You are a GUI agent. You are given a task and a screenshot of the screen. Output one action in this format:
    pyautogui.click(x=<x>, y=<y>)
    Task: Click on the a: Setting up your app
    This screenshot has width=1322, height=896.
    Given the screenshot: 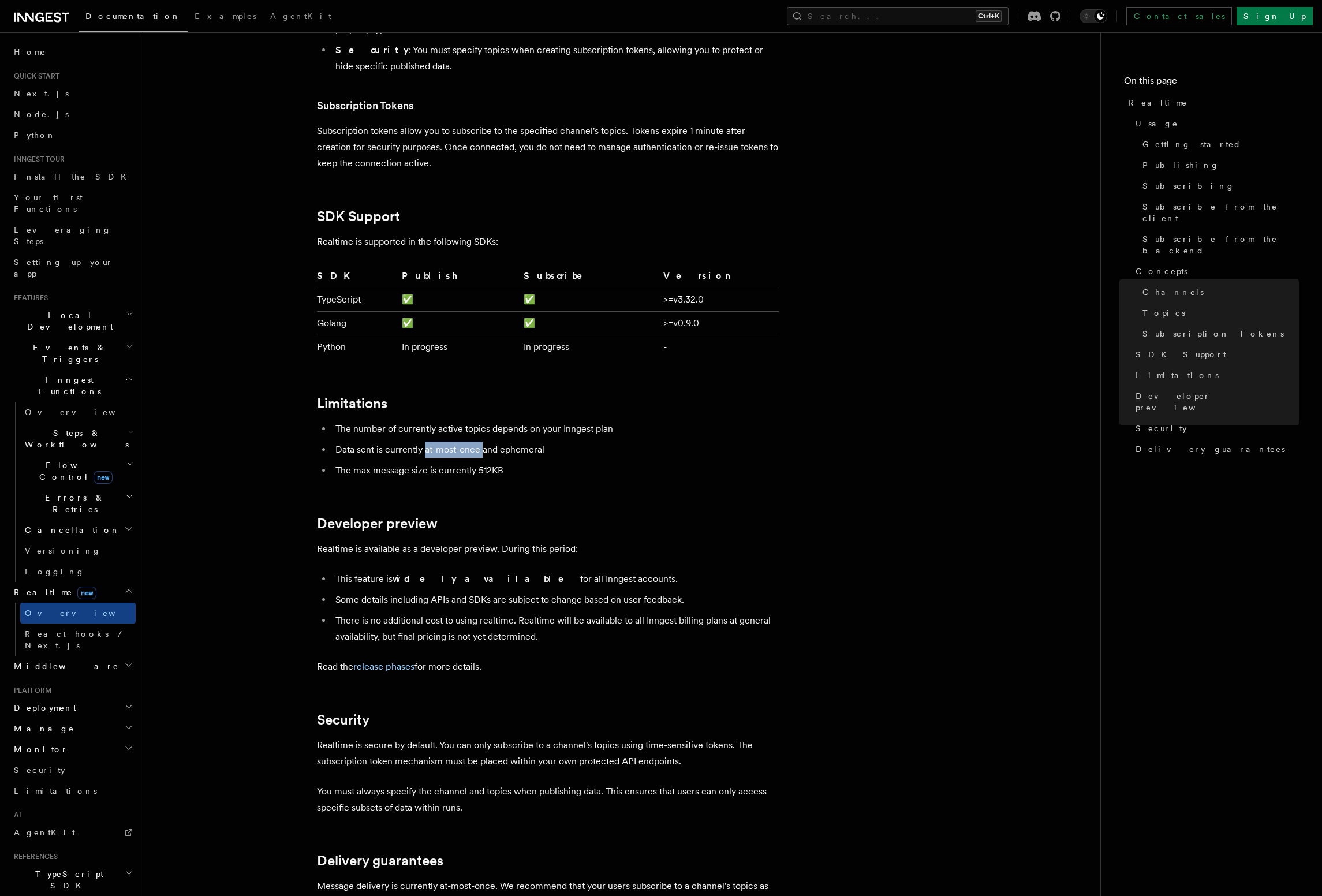 What is the action you would take?
    pyautogui.click(x=72, y=268)
    